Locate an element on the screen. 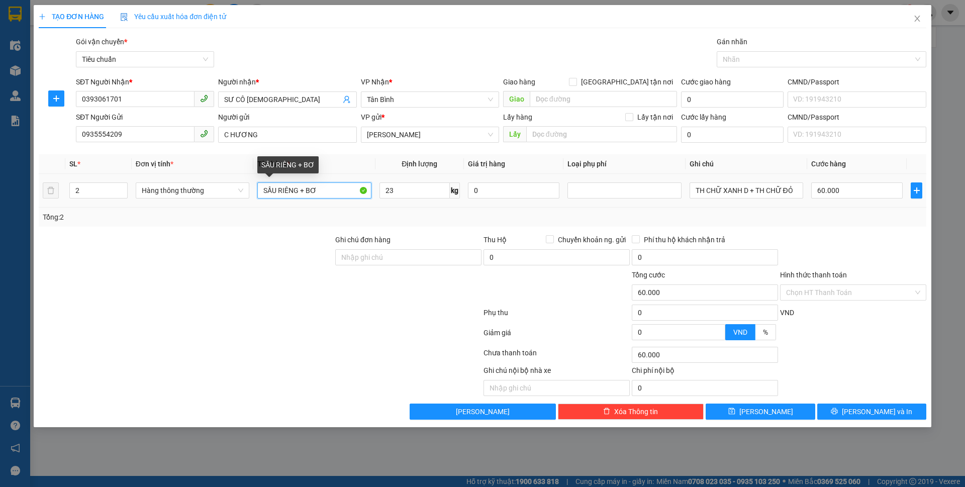  div: Chưa thanh toán is located at coordinates (556, 356).